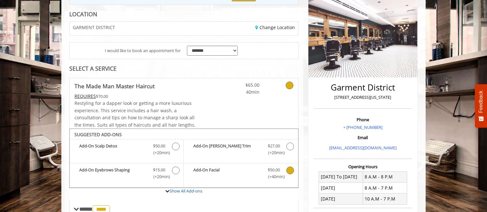 The image size is (487, 212). Describe the element at coordinates (127, 174) in the screenshot. I see `label: Add-On Eyebrows Shaping` at that location.